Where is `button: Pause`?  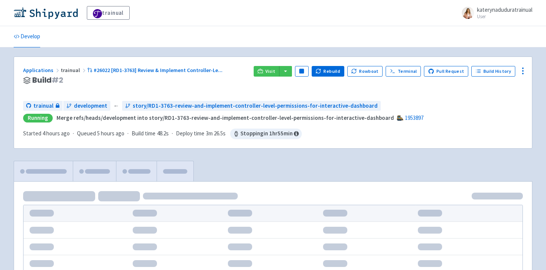 button: Pause is located at coordinates (302, 71).